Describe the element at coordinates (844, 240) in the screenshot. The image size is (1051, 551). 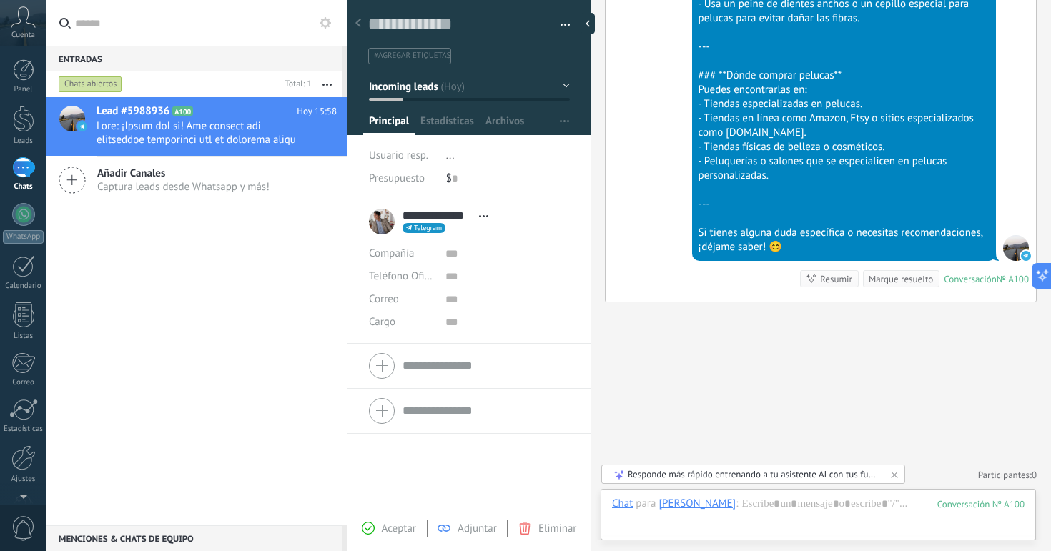
I see `div: Si tienes alguna duda específica o necesitas recomendaciones, ¡déjame saber! 😊` at that location.